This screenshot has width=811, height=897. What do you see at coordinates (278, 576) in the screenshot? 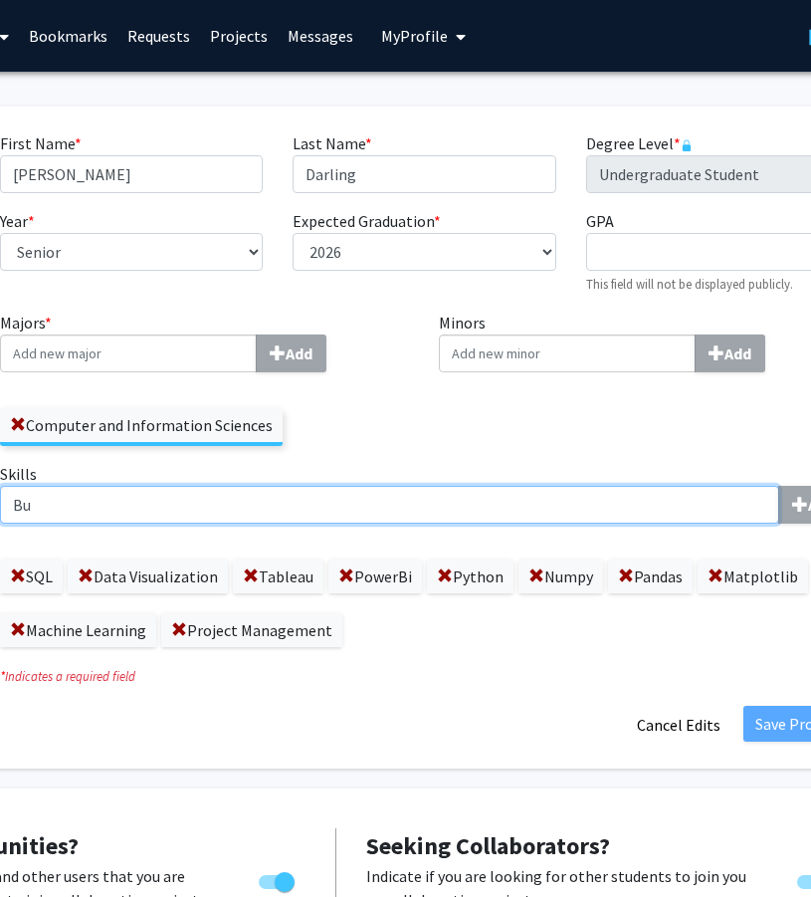
I see `label: Tableau` at bounding box center [278, 576].